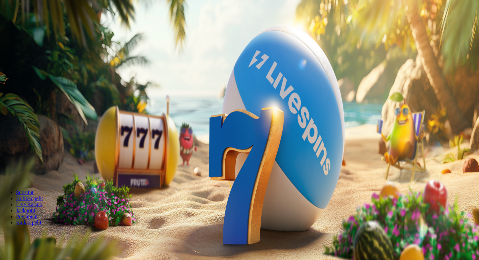 The height and width of the screenshot is (260, 479). I want to click on span: Kaikki pelit, so click(29, 222).